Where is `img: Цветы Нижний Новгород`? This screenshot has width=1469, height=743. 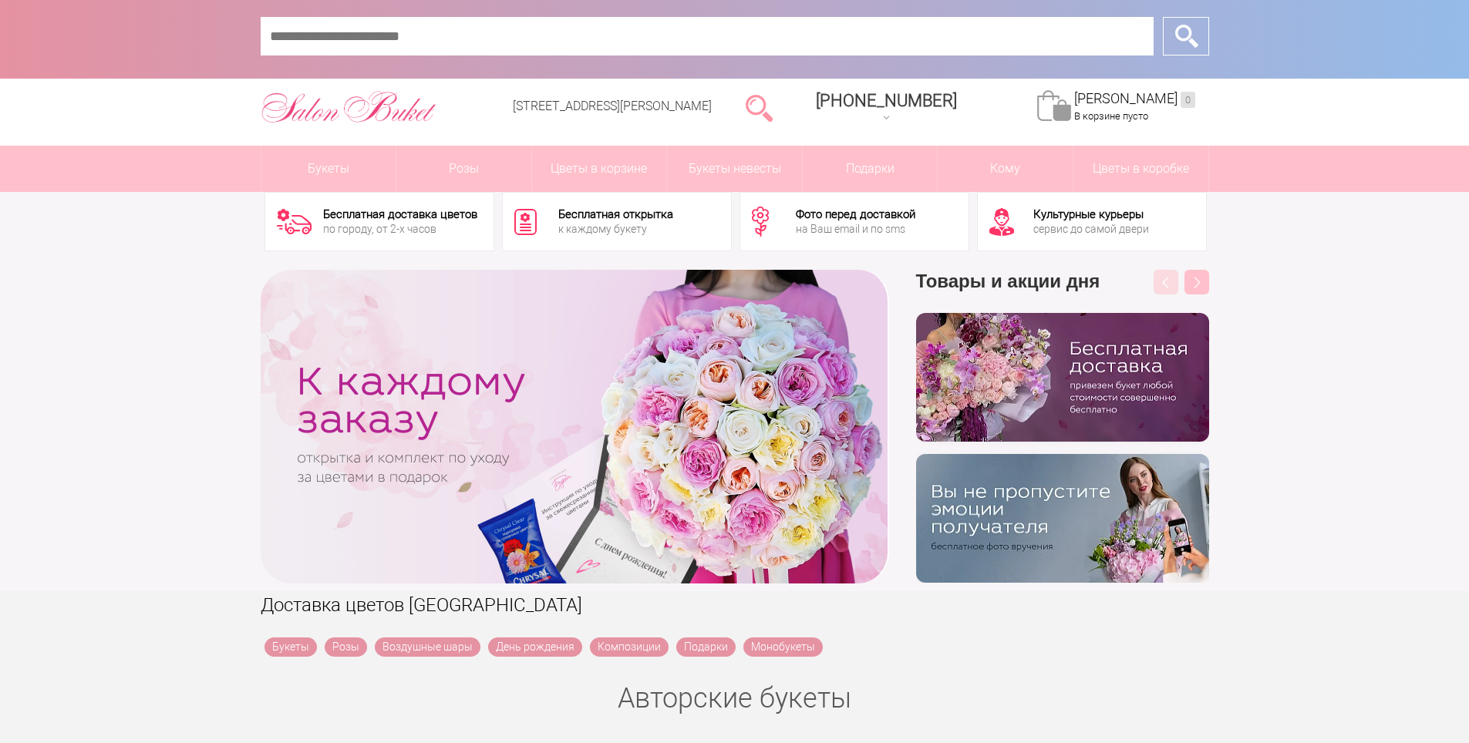 img: Цветы Нижний Новгород is located at coordinates (349, 107).